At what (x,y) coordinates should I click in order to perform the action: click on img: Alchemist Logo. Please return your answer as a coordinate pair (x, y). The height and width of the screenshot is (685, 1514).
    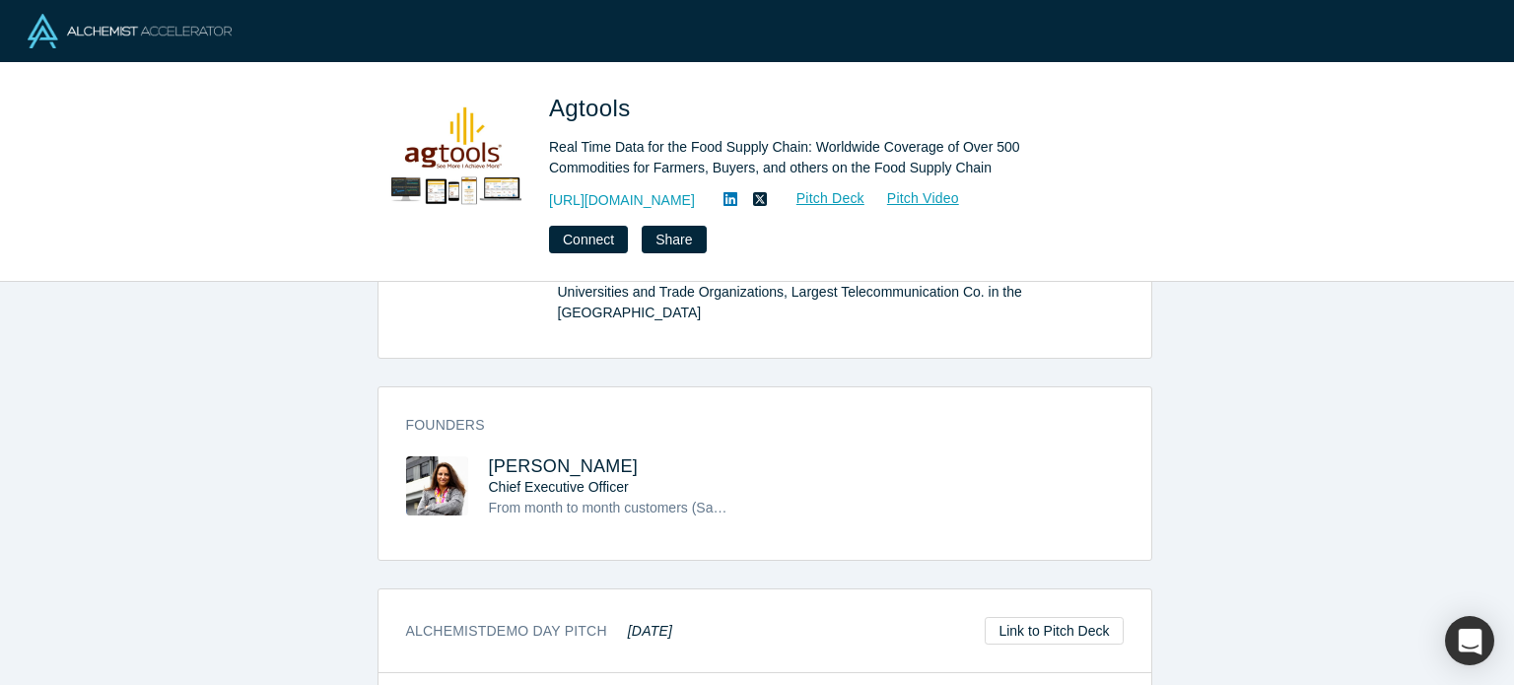
    Looking at the image, I should click on (129, 31).